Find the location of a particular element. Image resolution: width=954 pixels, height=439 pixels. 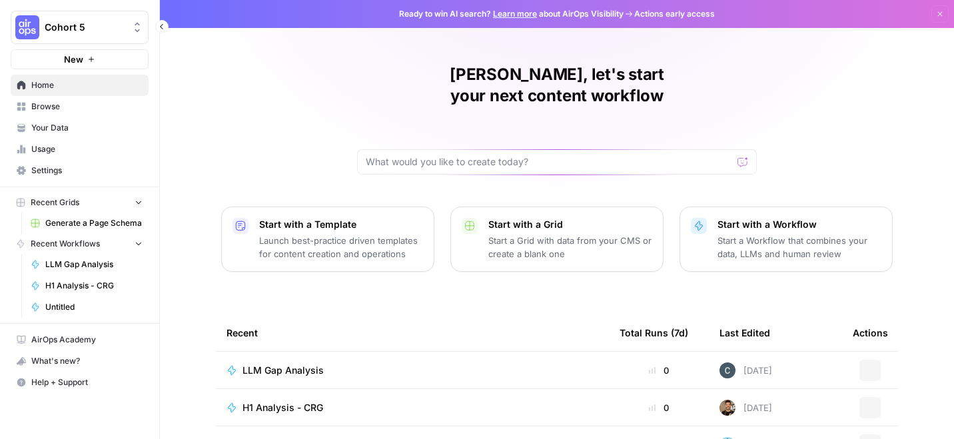

span: Recent Workflows is located at coordinates (65, 244).